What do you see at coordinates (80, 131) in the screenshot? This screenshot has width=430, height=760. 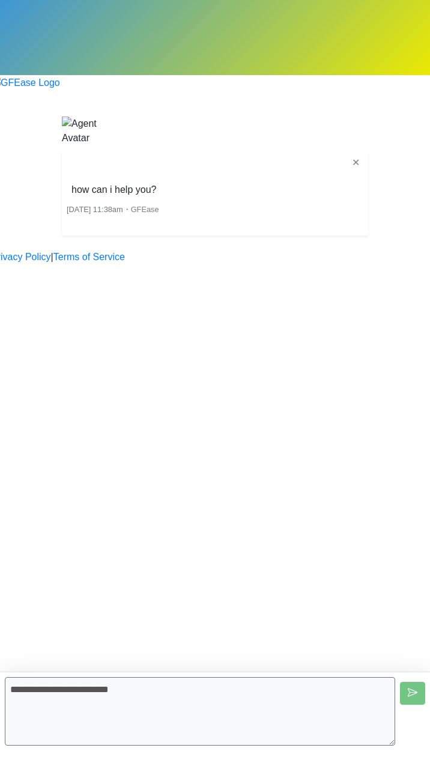 I see `img: Agent Avatar` at bounding box center [80, 131].